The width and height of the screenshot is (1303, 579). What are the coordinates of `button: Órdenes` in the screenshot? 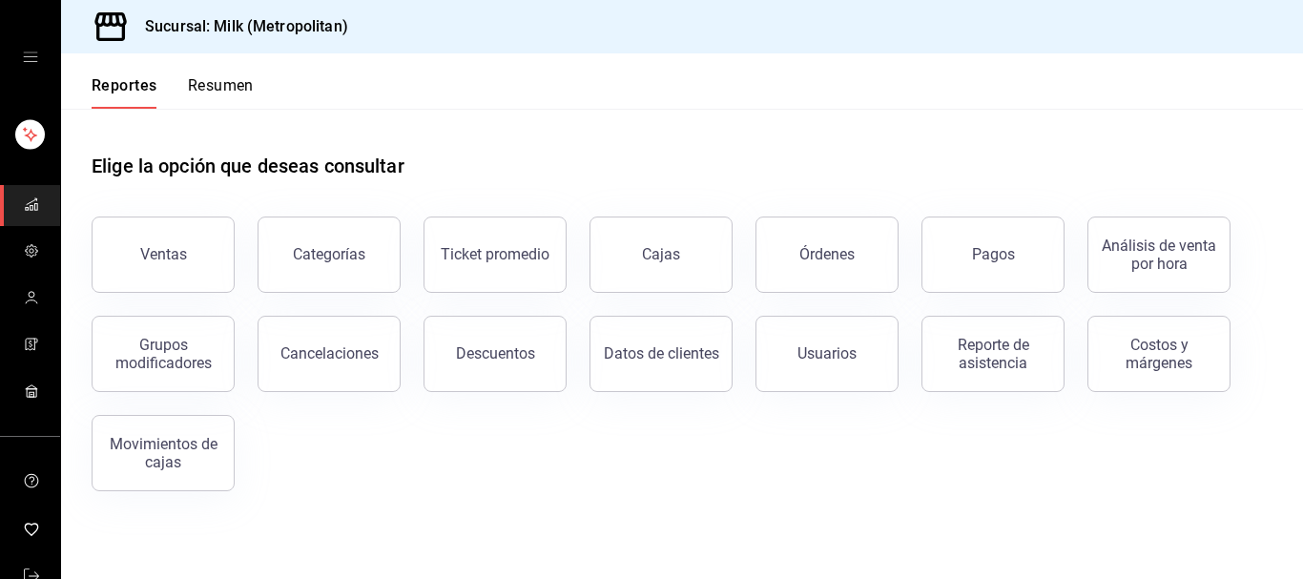 It's located at (827, 255).